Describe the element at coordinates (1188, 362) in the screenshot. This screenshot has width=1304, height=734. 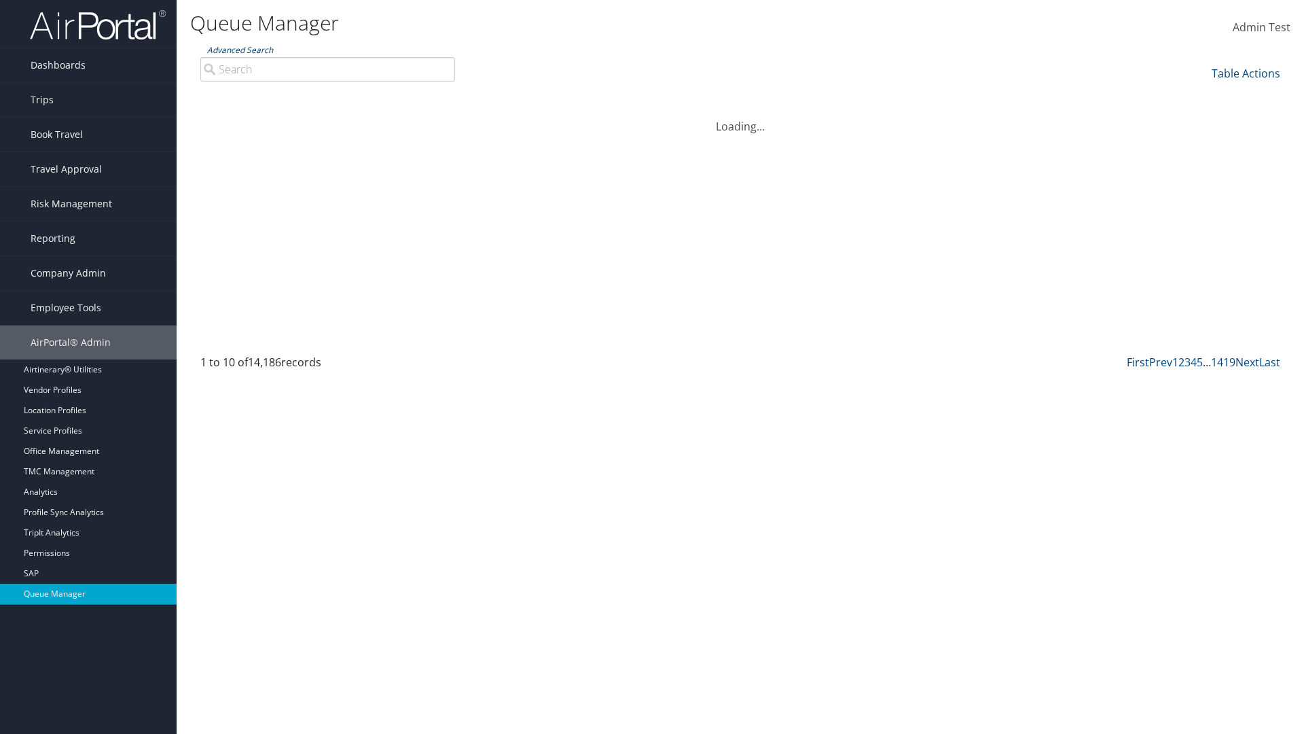
I see `a: 3` at that location.